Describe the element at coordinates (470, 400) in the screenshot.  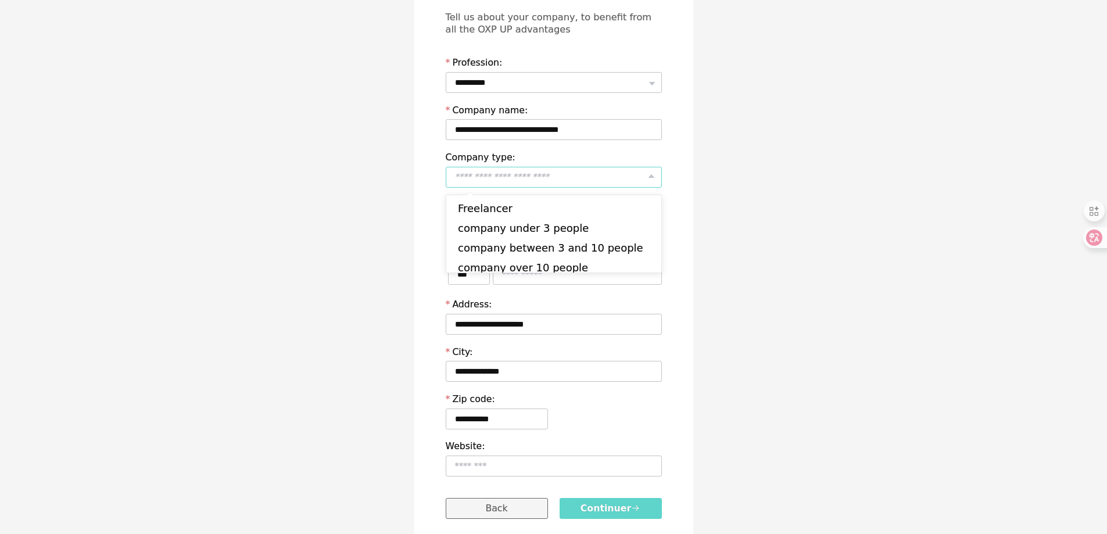
I see `label: Zip code:` at that location.